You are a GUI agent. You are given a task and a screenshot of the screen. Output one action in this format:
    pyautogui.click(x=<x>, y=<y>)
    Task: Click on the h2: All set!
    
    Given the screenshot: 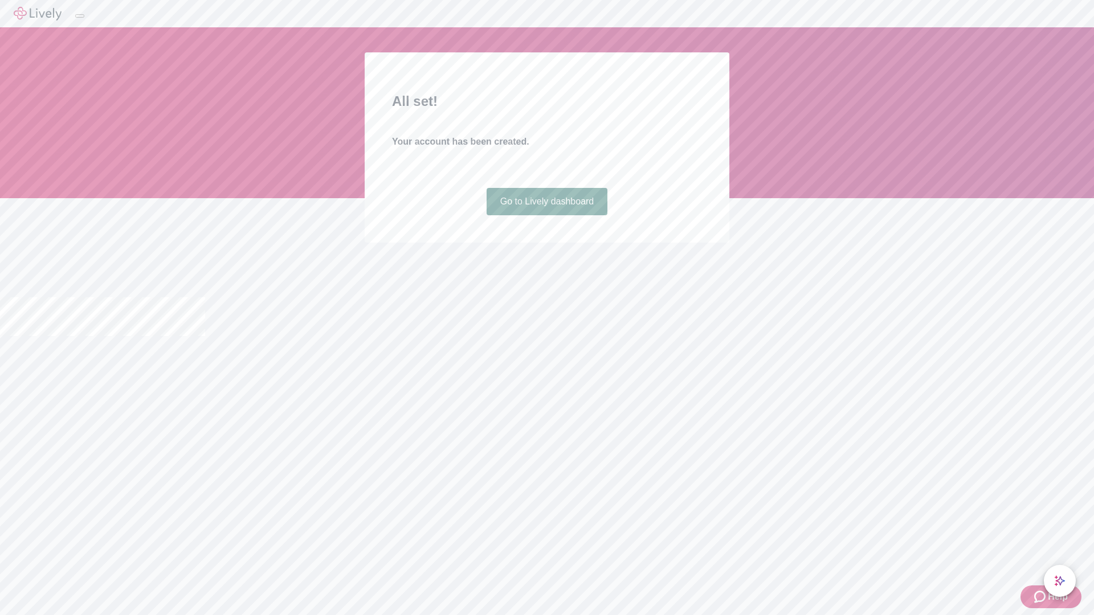 What is the action you would take?
    pyautogui.click(x=547, y=101)
    